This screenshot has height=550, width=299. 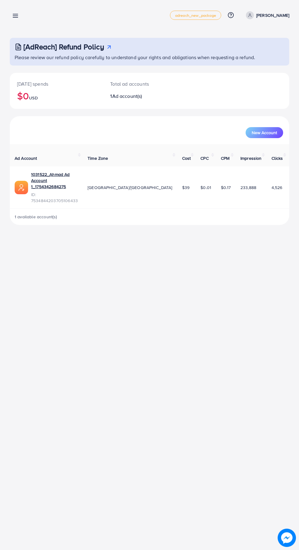 What do you see at coordinates (264, 133) in the screenshot?
I see `span: New Account` at bounding box center [264, 133].